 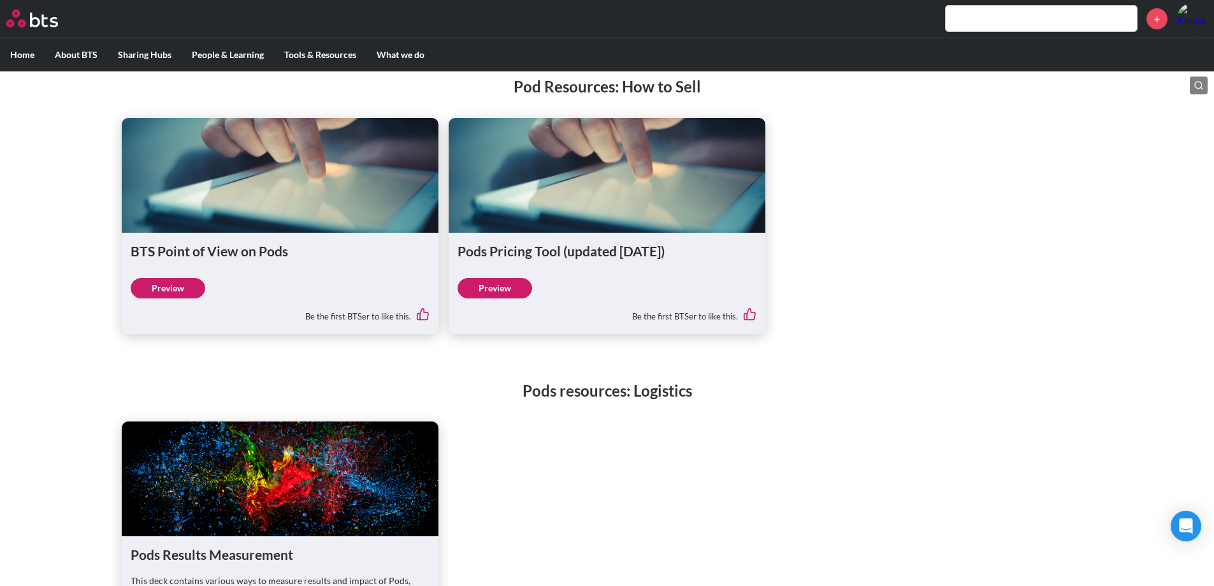 I want to click on label: About BTS, so click(x=76, y=55).